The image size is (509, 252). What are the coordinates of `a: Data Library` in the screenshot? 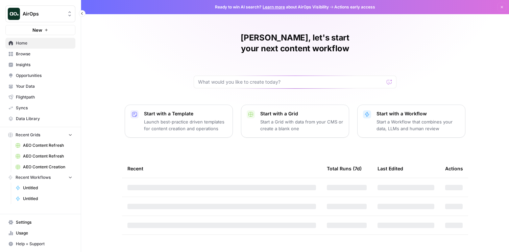 It's located at (40, 119).